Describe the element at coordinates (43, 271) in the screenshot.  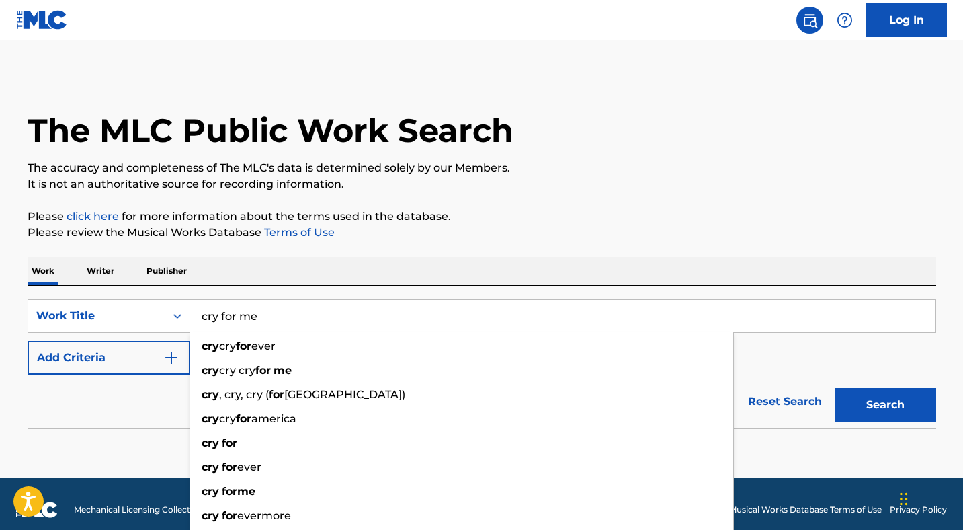
I see `p: Work` at that location.